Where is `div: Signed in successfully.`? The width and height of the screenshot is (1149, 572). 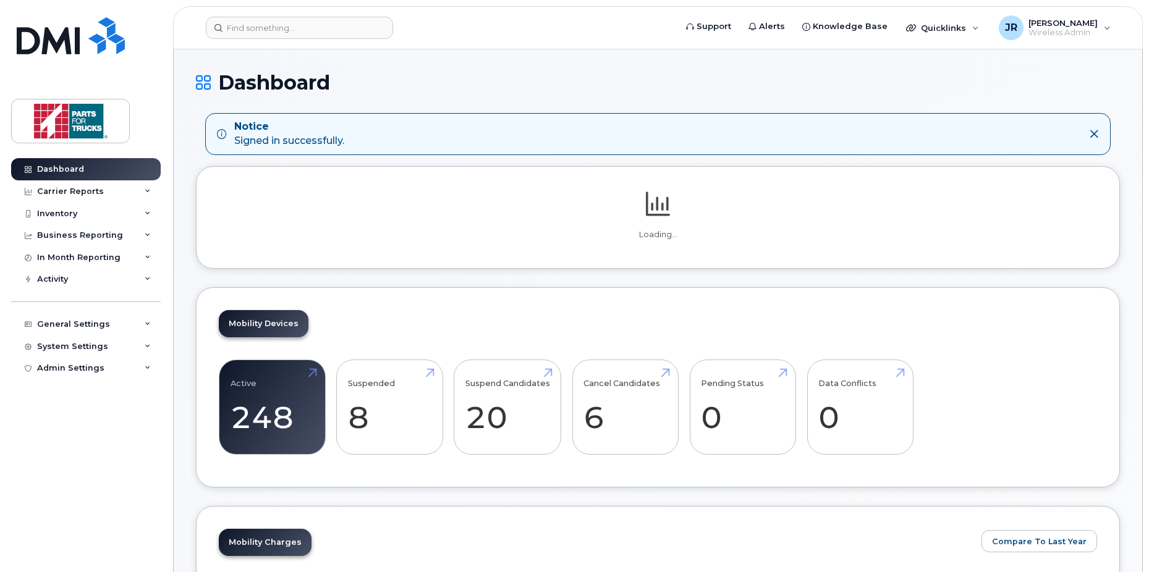
div: Signed in successfully. is located at coordinates (289, 134).